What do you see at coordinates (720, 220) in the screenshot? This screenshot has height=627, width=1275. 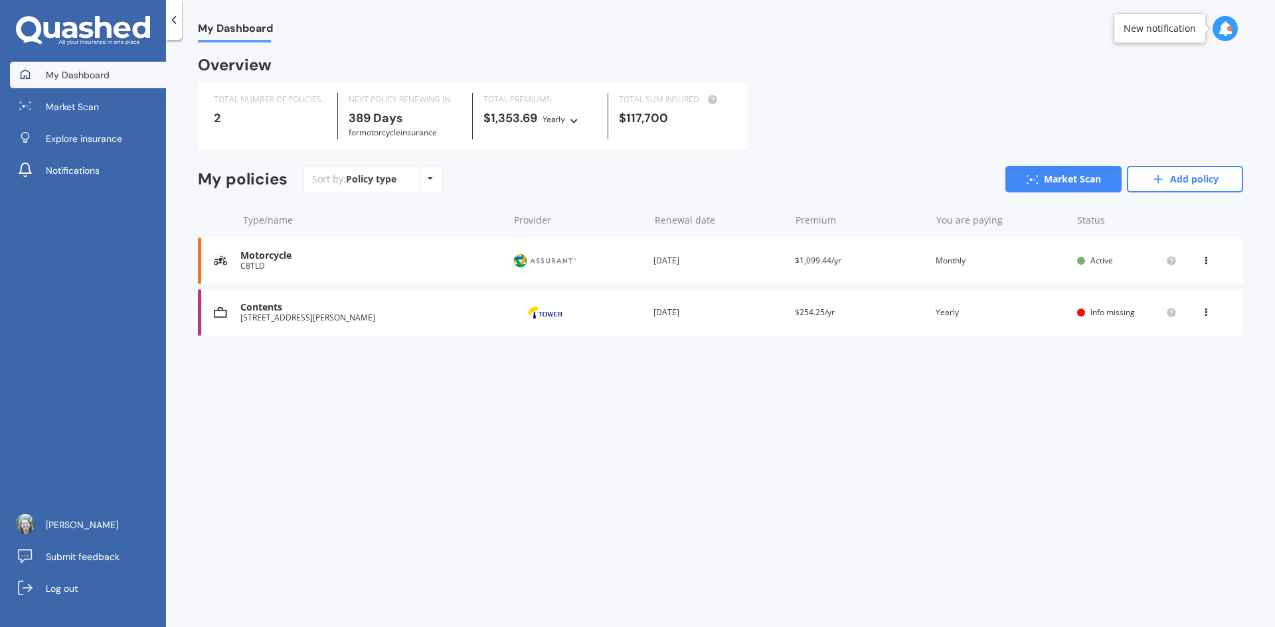 I see `div: Renewal date` at bounding box center [720, 220].